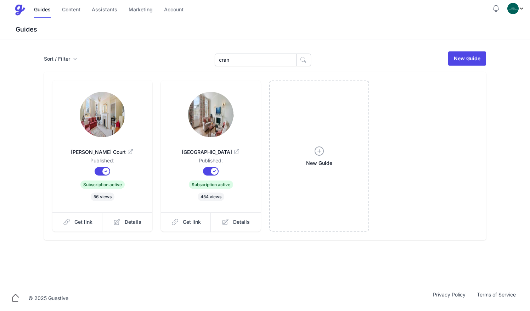 Image resolution: width=530 pixels, height=311 pixels. I want to click on a: Guides, so click(42, 10).